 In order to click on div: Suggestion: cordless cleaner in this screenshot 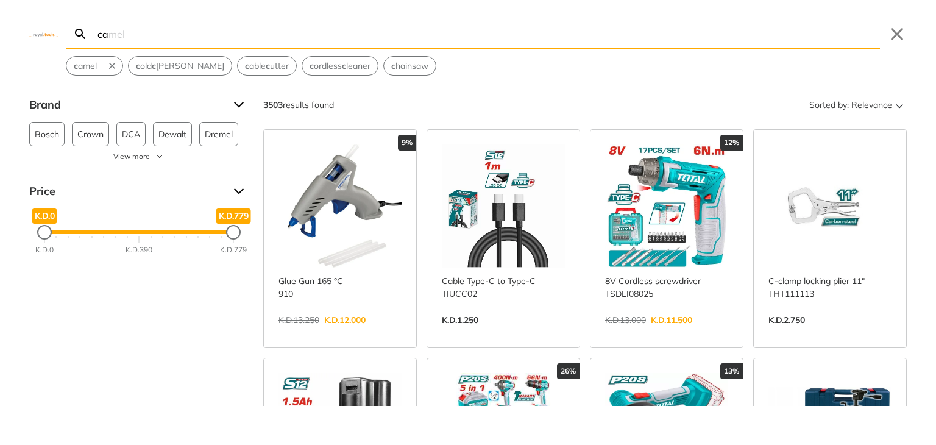, I will do `click(340, 66)`.